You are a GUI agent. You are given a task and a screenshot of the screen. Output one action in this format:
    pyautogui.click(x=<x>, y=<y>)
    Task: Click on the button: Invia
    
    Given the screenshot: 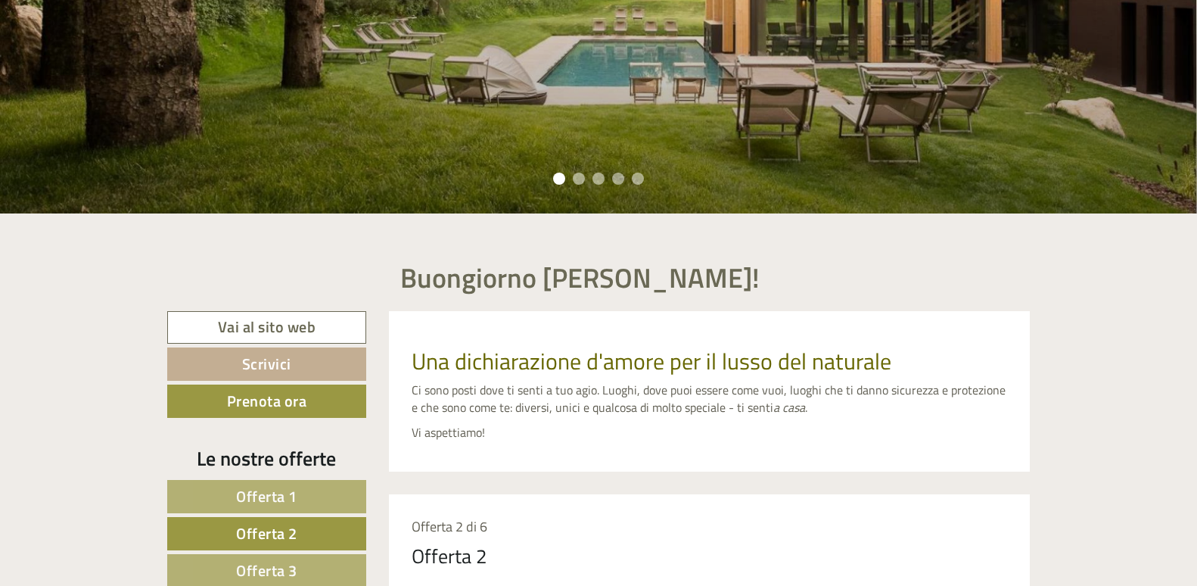 What is the action you would take?
    pyautogui.click(x=557, y=409)
    